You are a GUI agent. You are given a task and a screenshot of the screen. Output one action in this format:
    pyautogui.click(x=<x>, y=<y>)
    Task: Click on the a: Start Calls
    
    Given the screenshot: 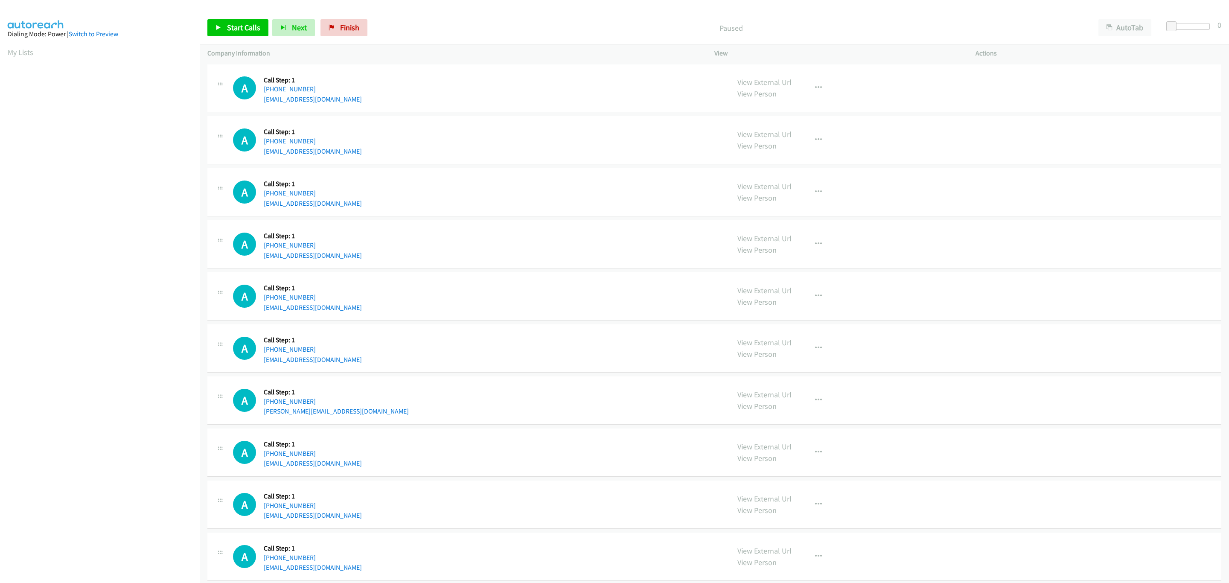 What is the action you would take?
    pyautogui.click(x=238, y=28)
    